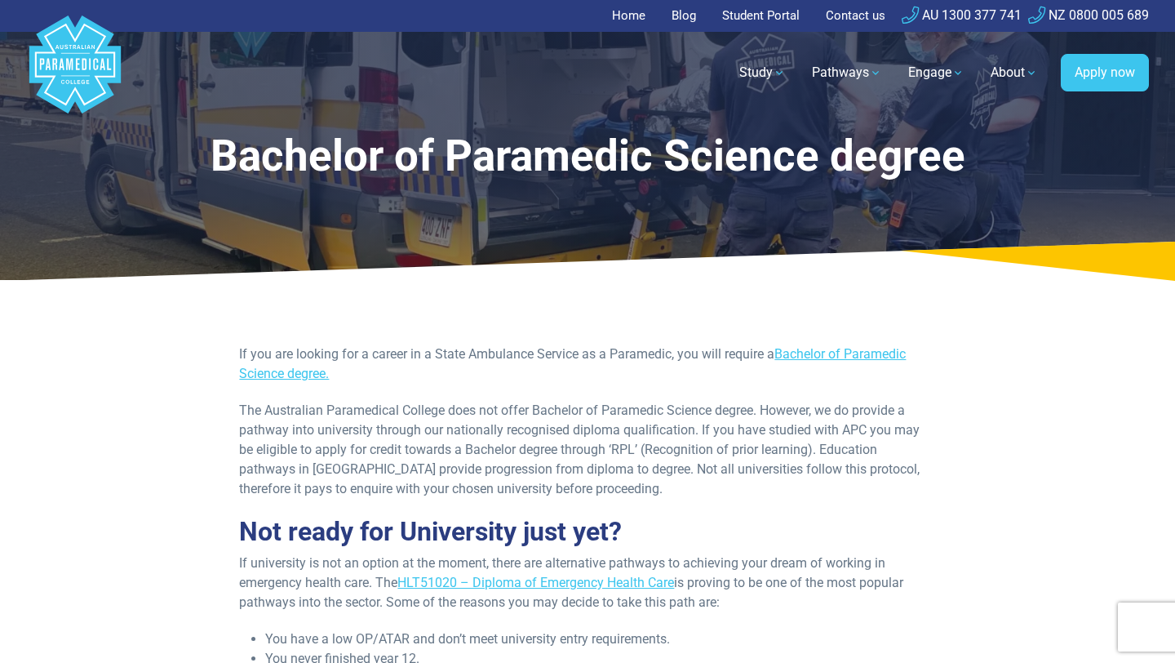 The height and width of the screenshot is (663, 1175). I want to click on a: HLT51020 – Diploma of Emergency Health Care, so click(535, 582).